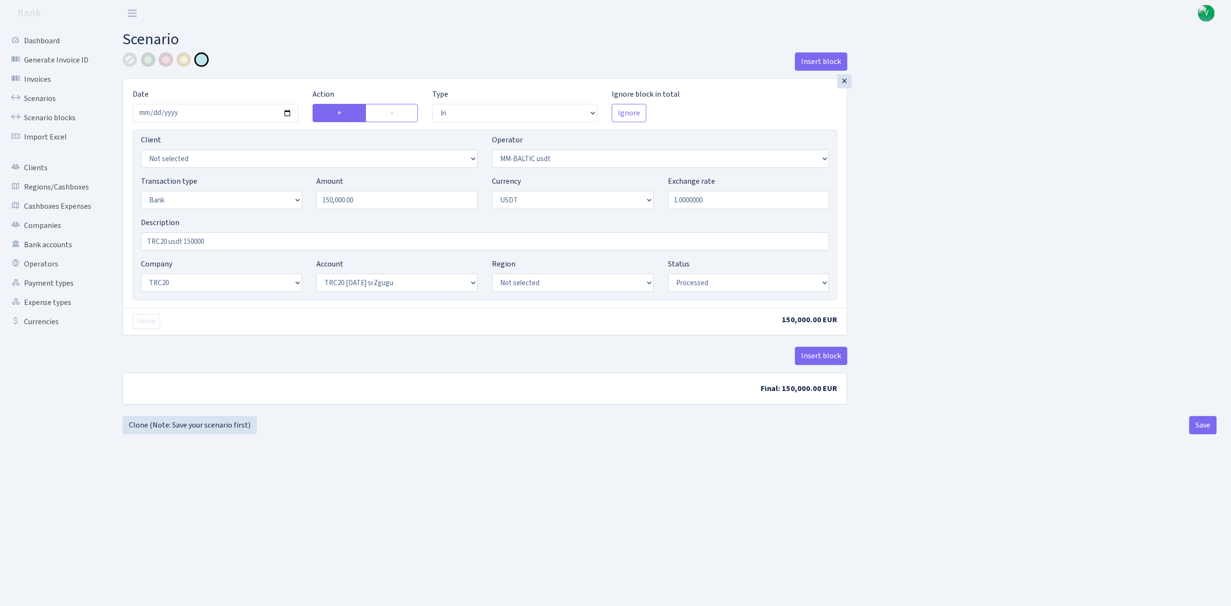 The width and height of the screenshot is (1231, 606). I want to click on label: Description, so click(160, 223).